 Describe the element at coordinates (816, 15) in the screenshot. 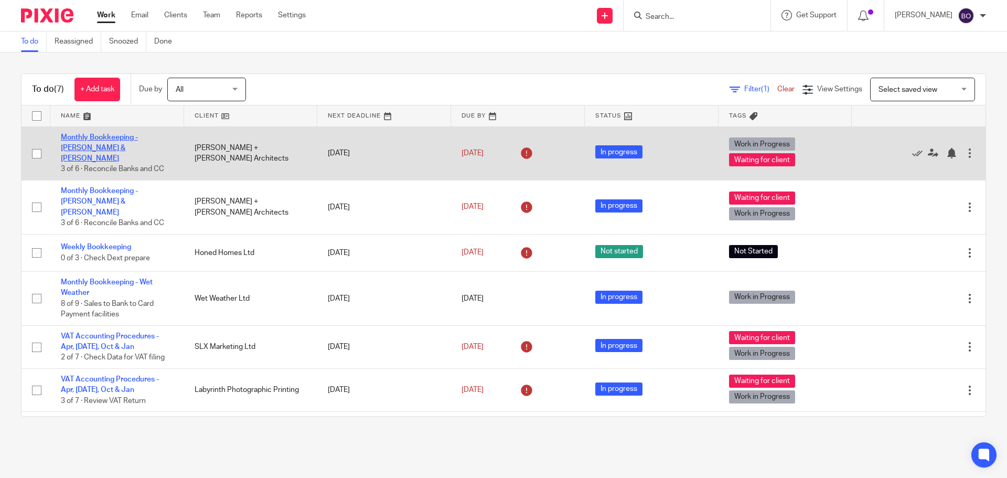

I see `span: Get Support` at that location.